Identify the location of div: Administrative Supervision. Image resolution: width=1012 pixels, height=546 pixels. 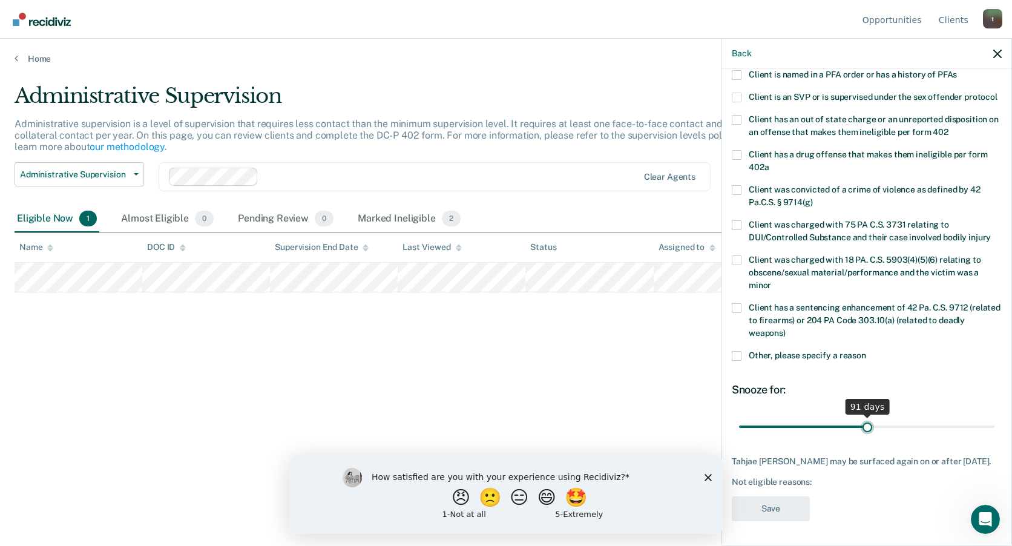
(394, 100).